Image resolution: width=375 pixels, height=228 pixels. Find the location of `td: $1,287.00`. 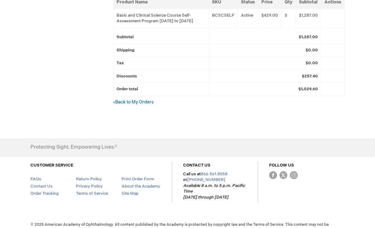

td: $1,287.00 is located at coordinates (308, 19).